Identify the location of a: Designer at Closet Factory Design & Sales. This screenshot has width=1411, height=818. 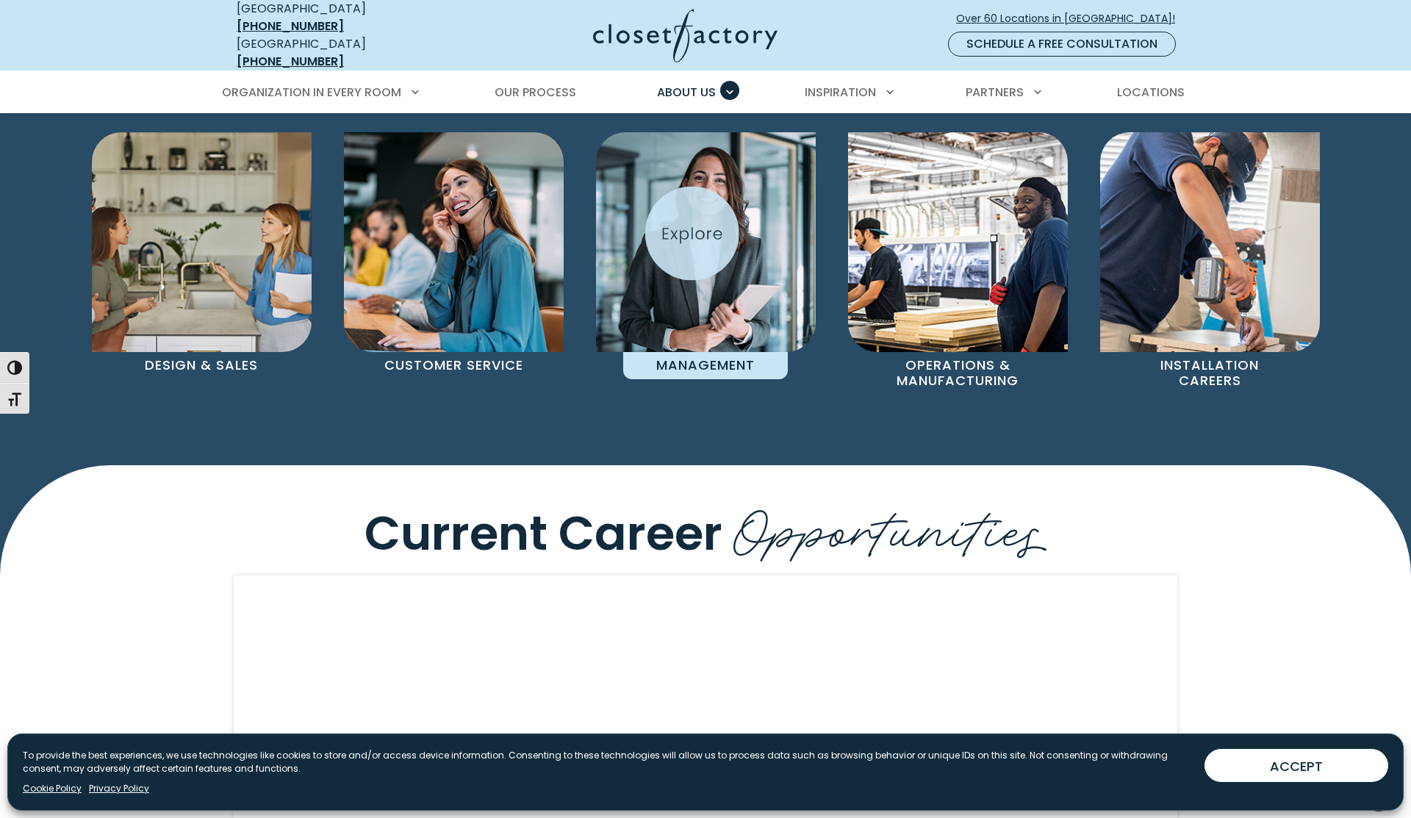
(201, 256).